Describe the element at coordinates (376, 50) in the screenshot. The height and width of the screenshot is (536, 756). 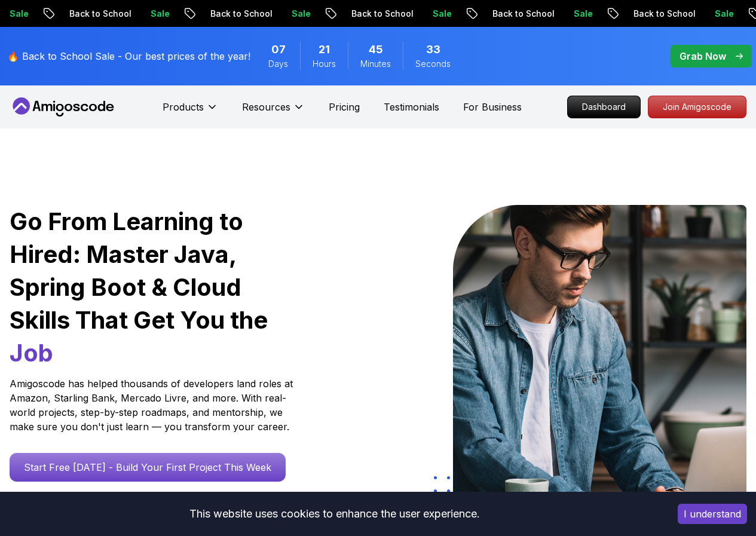
I see `span: 45 Minutes` at that location.